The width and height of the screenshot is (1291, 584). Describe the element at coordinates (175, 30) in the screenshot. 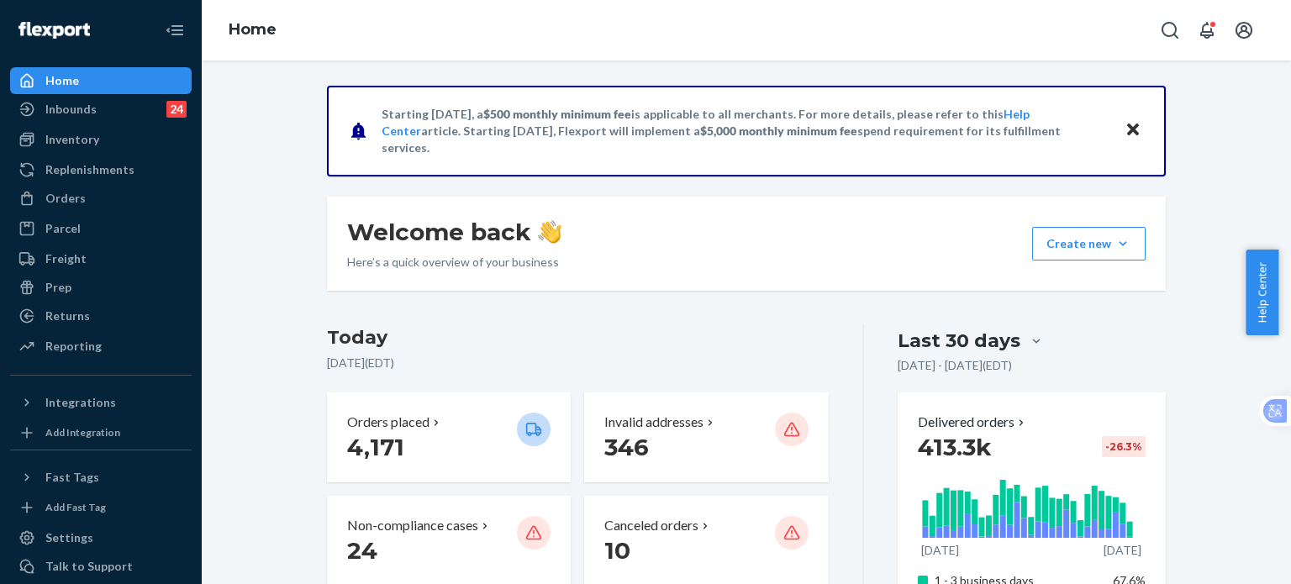

I see `button: Close Navigation` at that location.